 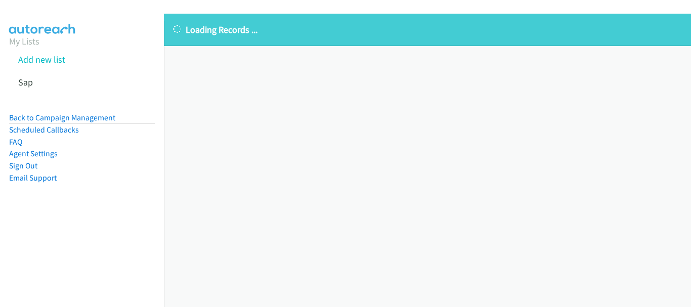 What do you see at coordinates (33, 153) in the screenshot?
I see `a: Agent Settings` at bounding box center [33, 153].